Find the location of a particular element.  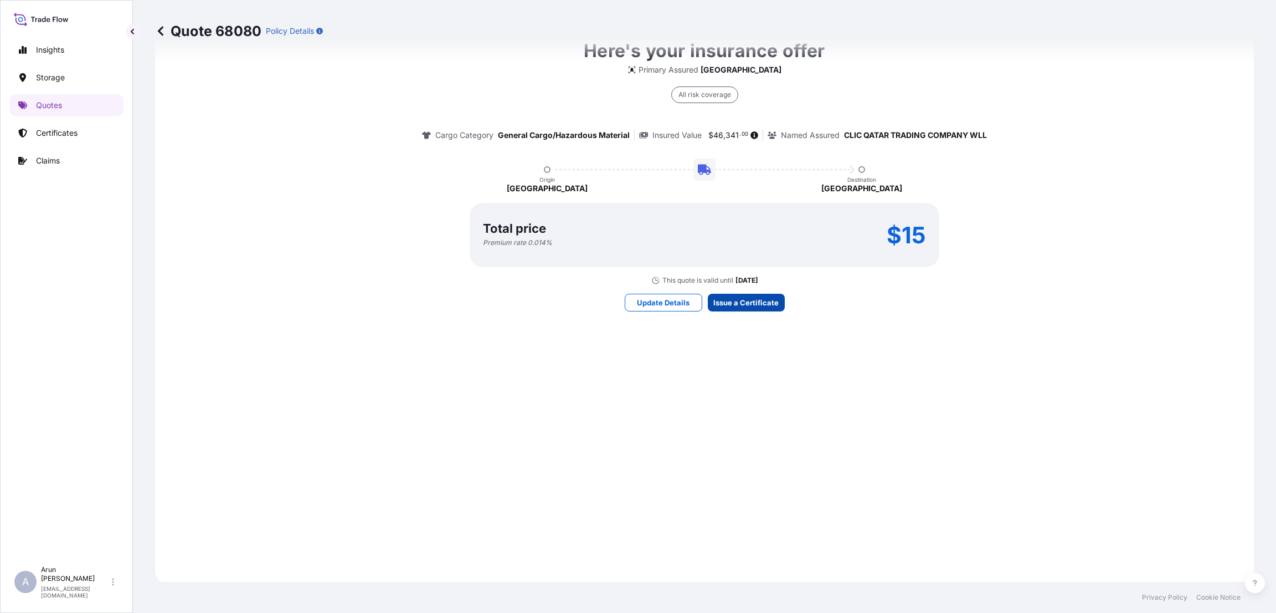

p: Issue a Certificate is located at coordinates (746, 302).